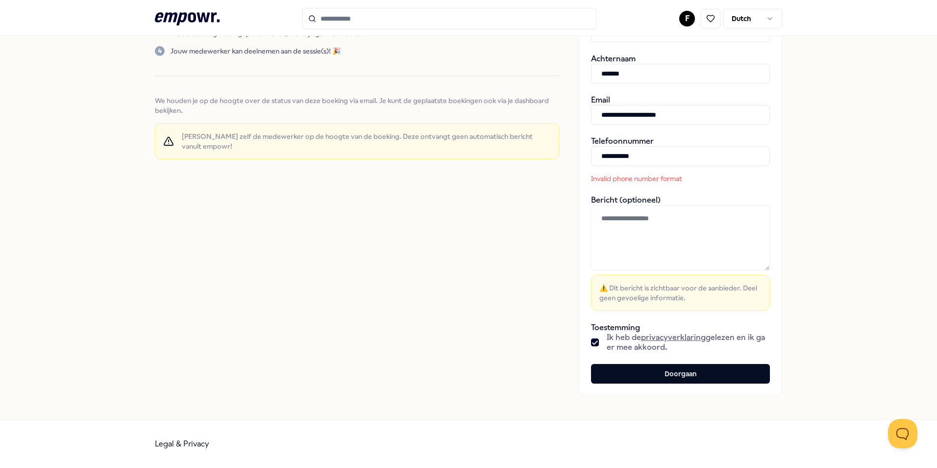 This screenshot has width=937, height=468. What do you see at coordinates (160, 51) in the screenshot?
I see `div: 4` at bounding box center [160, 51].